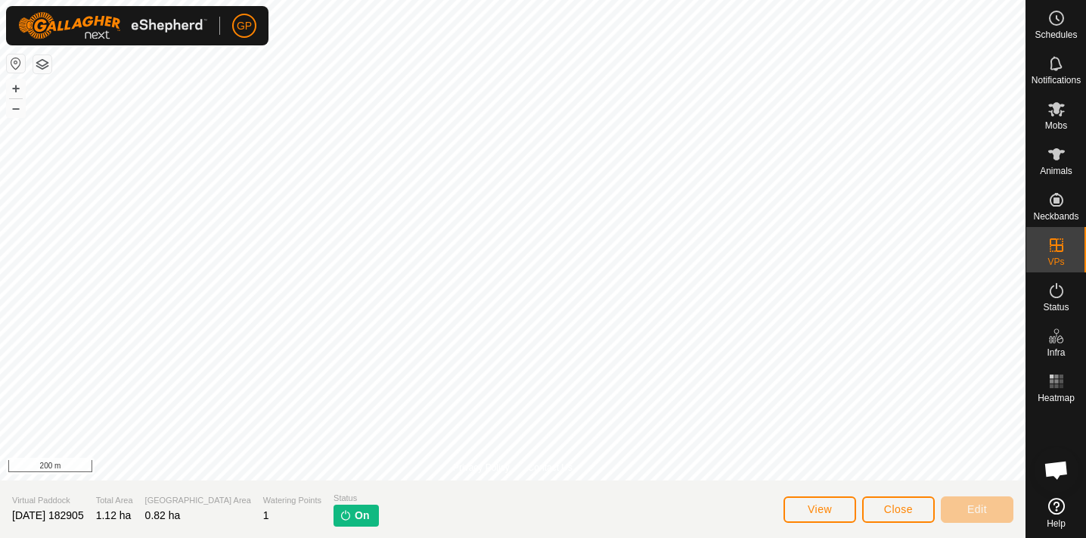 The width and height of the screenshot is (1086, 538). Describe the element at coordinates (1056, 262) in the screenshot. I see `span: VPs` at that location.